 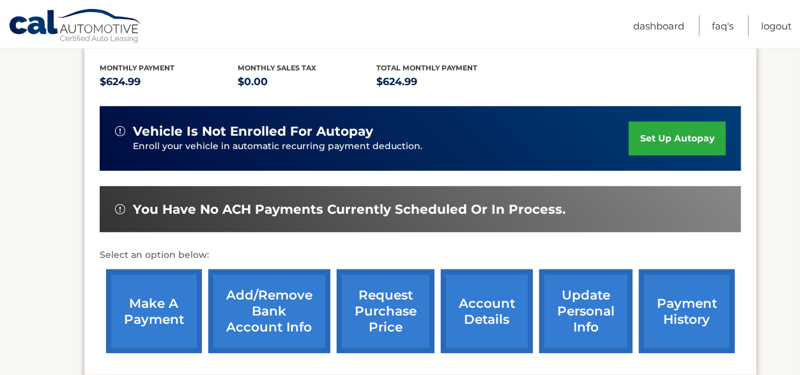 I want to click on a: make a payment, so click(x=154, y=311).